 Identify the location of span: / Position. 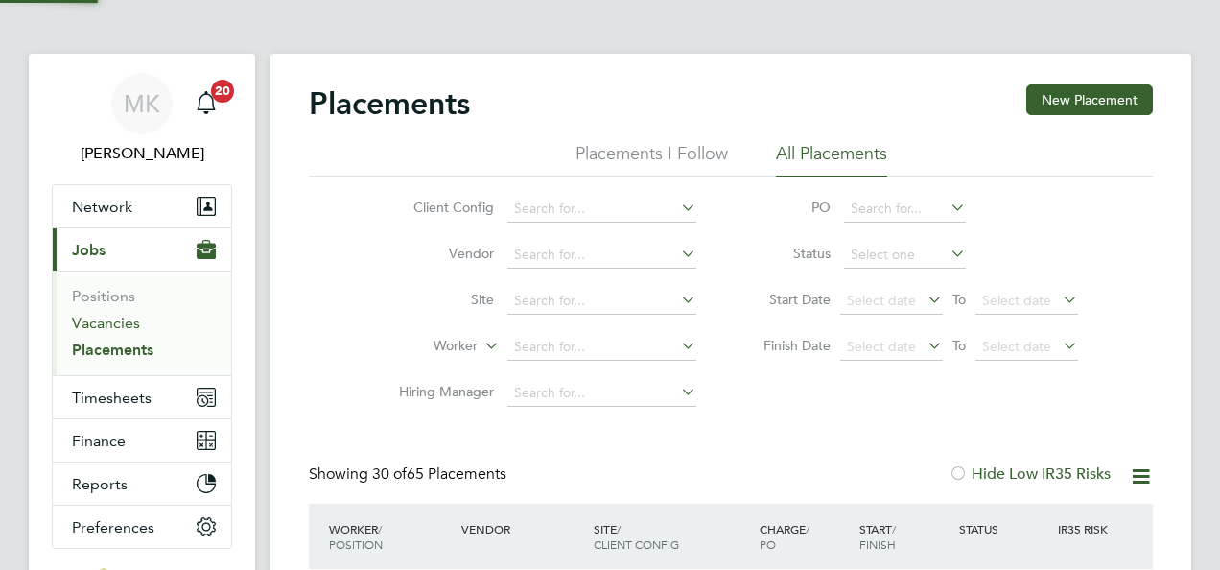
(356, 536).